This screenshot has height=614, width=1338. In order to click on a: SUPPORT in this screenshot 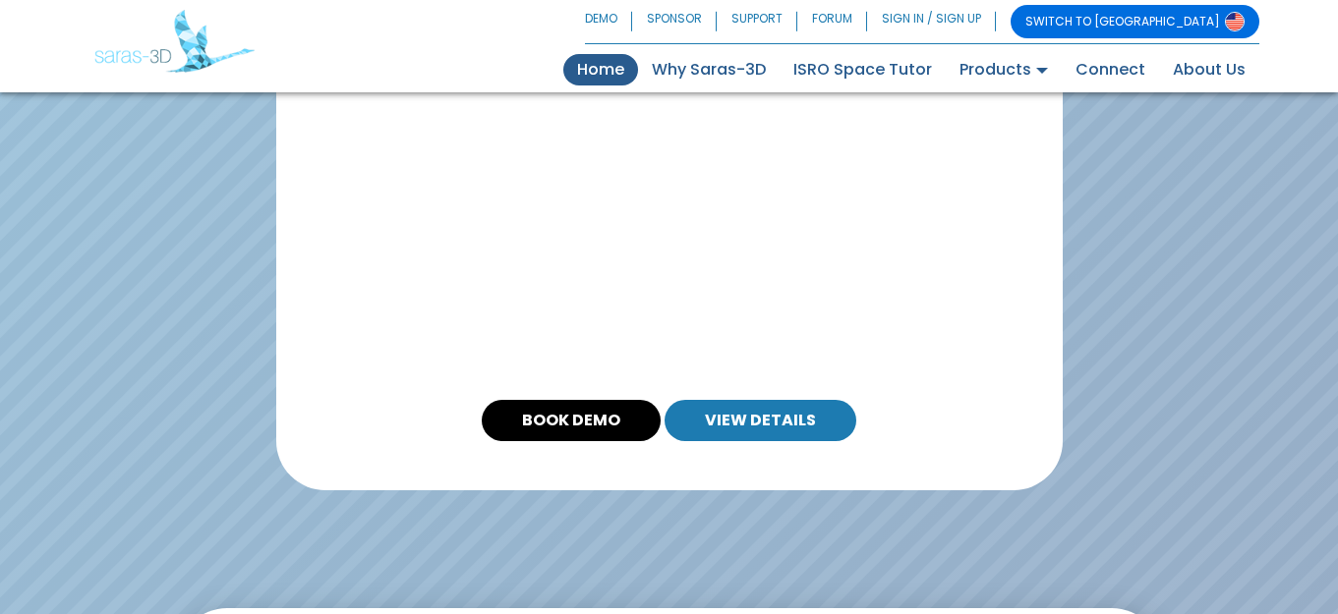, I will do `click(757, 22)`.